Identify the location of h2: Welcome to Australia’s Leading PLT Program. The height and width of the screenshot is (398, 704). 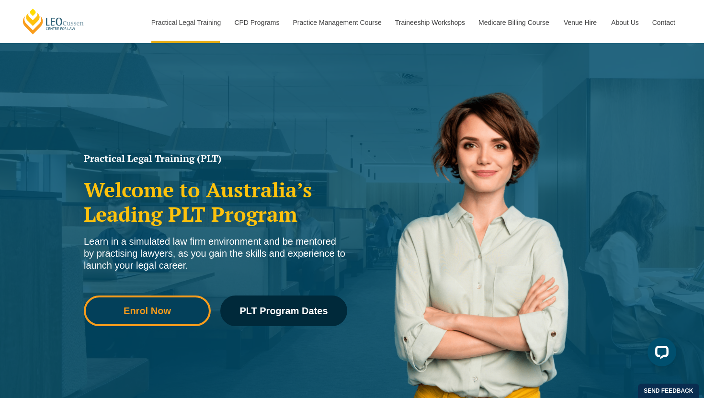
(216, 202).